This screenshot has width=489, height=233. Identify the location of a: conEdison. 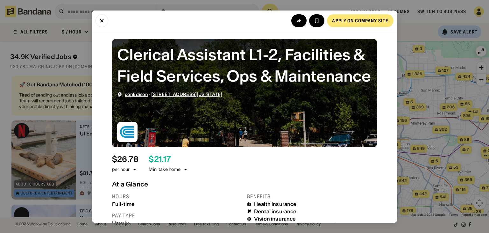
(136, 94).